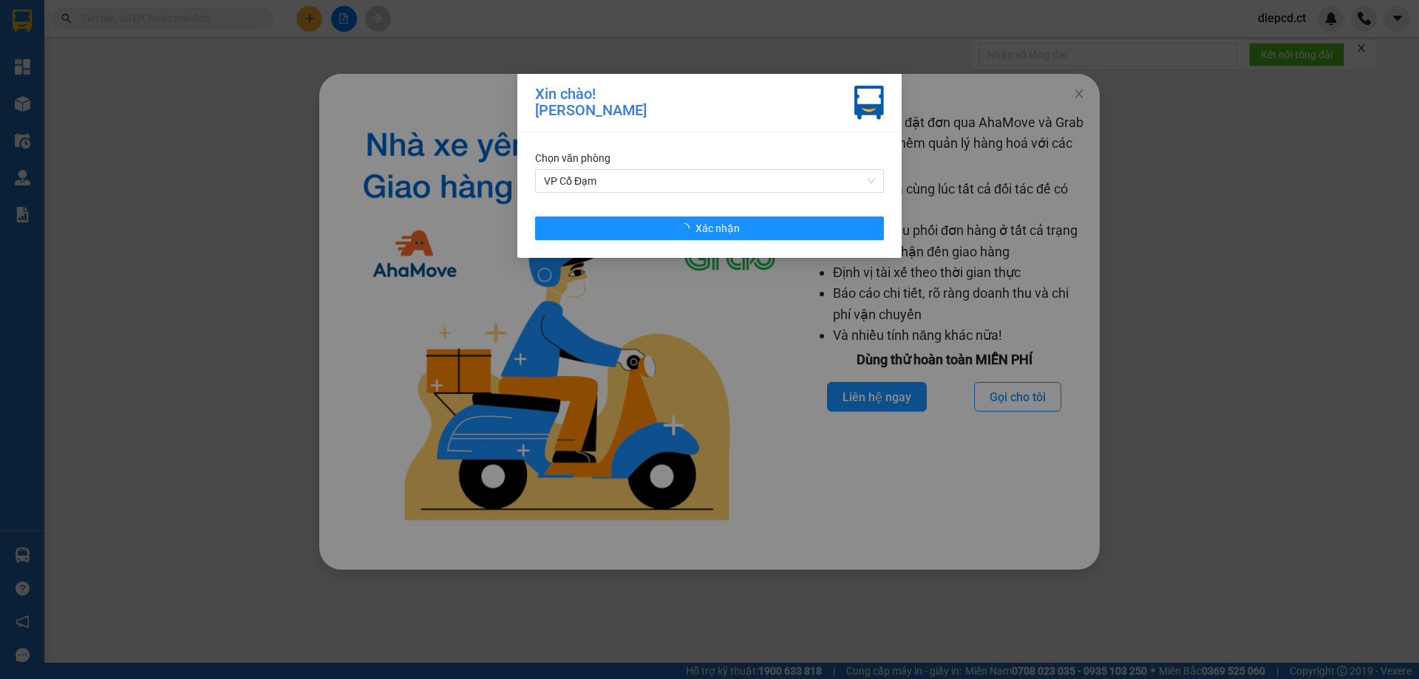 The image size is (1419, 679). I want to click on span: Xác nhận, so click(718, 228).